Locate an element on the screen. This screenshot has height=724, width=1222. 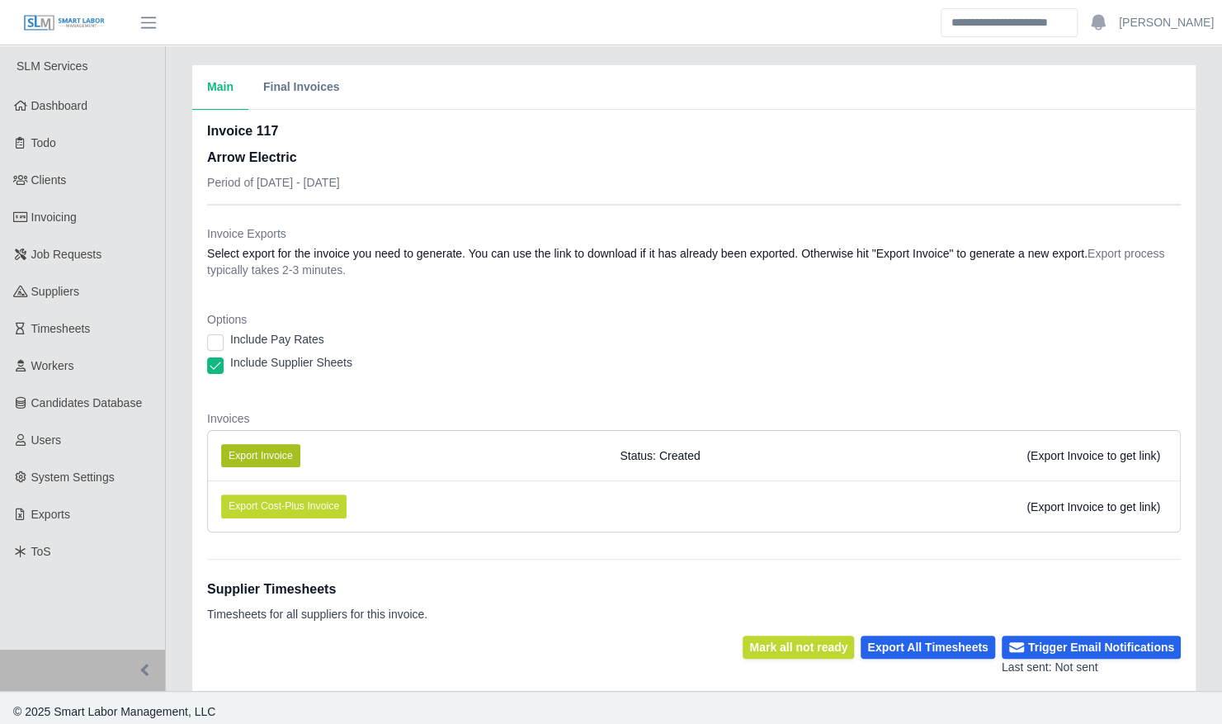
label: Include Pay Rates is located at coordinates (277, 339).